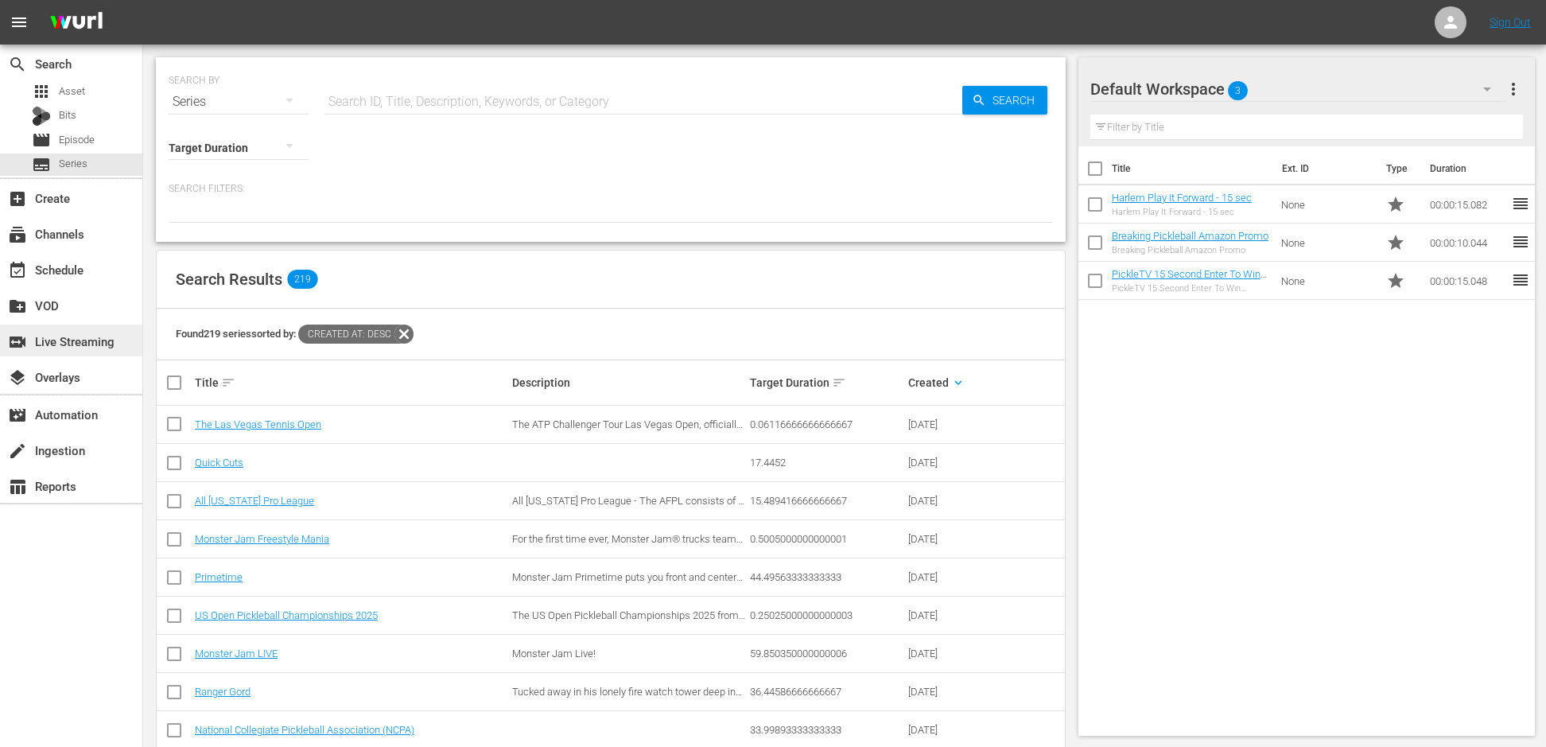 This screenshot has width=1546, height=747. What do you see at coordinates (17, 451) in the screenshot?
I see `span: Ingestion` at bounding box center [17, 451].